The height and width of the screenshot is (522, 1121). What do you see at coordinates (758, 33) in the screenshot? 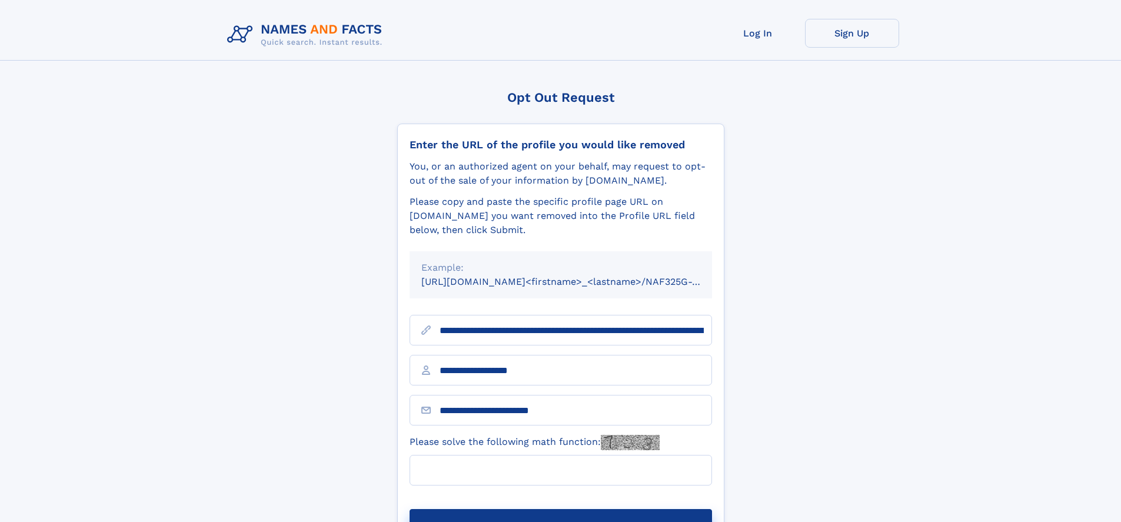
I see `a: Log In` at bounding box center [758, 33].